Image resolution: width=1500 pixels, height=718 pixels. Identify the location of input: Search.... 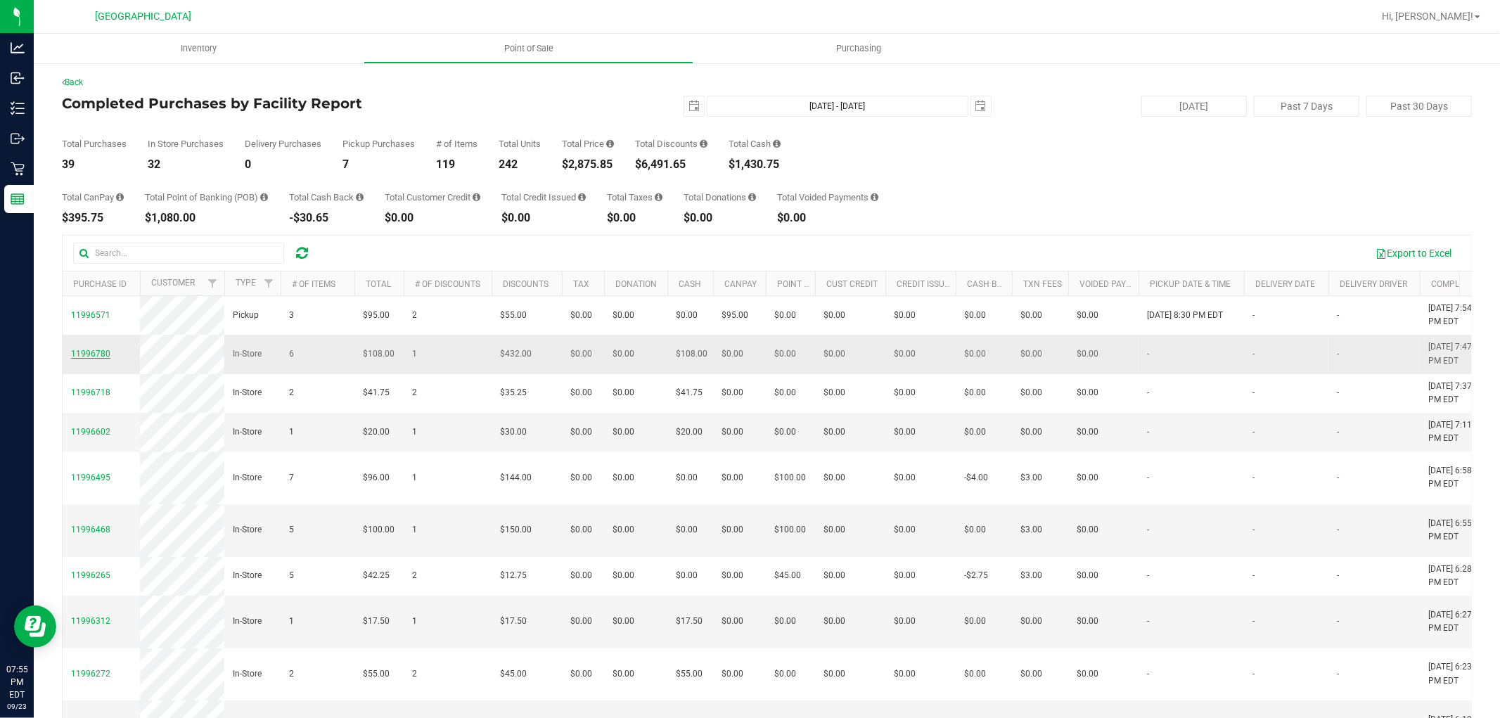
(179, 253).